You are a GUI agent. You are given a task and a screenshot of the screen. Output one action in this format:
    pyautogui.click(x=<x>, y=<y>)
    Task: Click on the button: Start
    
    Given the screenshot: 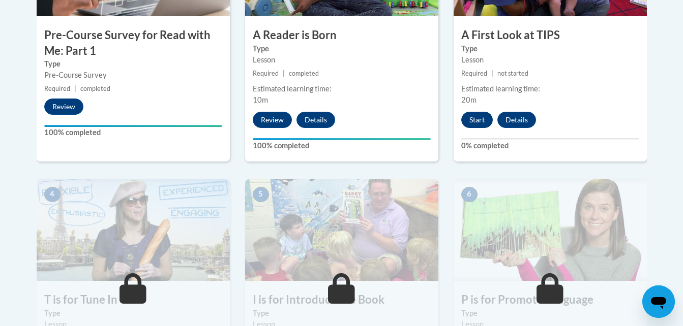 What is the action you would take?
    pyautogui.click(x=477, y=120)
    